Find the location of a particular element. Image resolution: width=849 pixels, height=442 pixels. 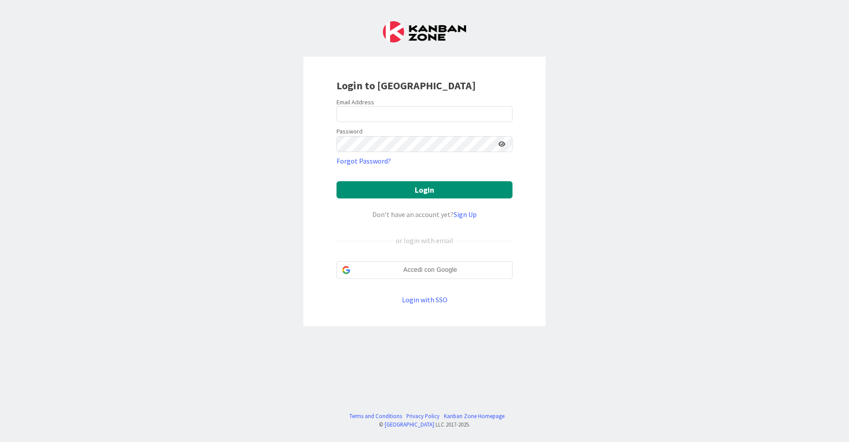

a: Forgot Password? is located at coordinates (363, 161).